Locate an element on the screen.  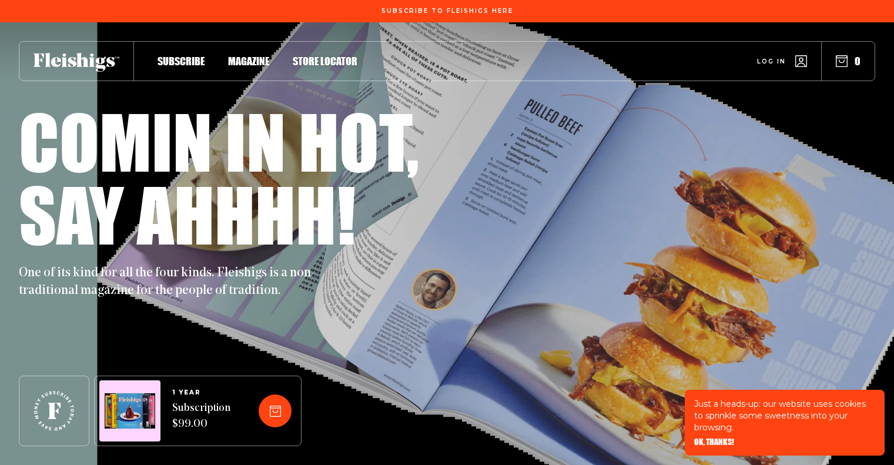
span: Magazine is located at coordinates (249, 61).